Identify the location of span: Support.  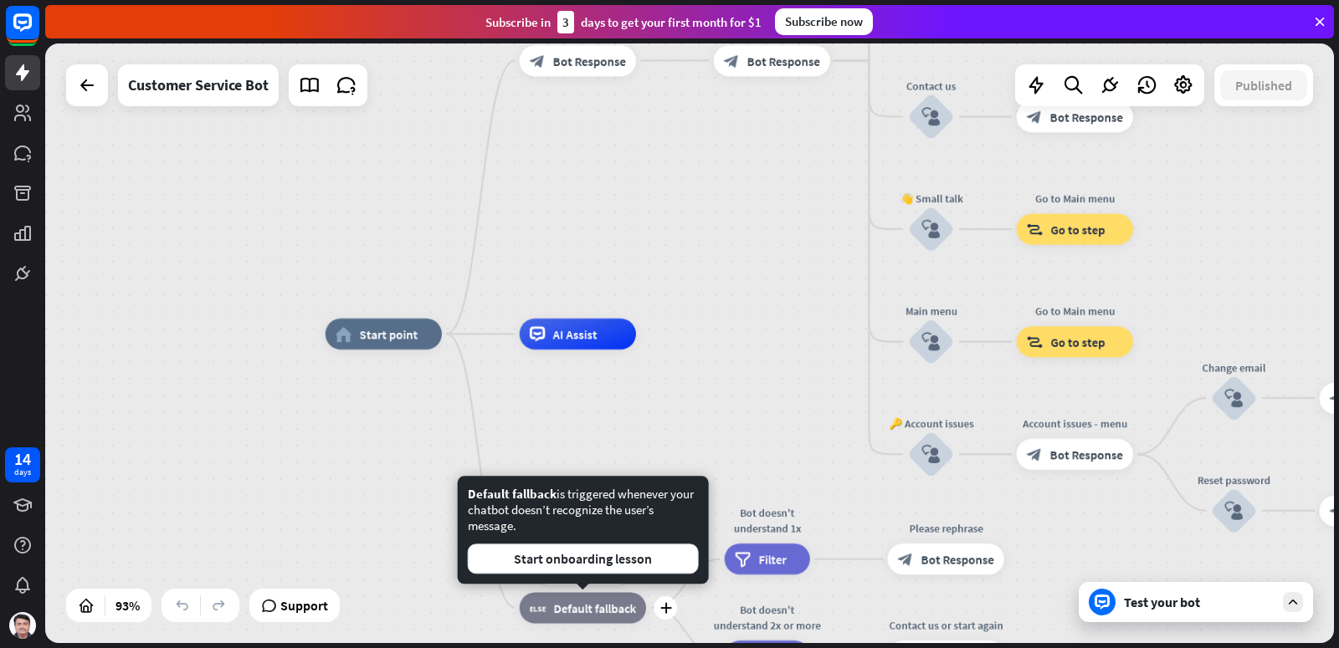
(304, 606).